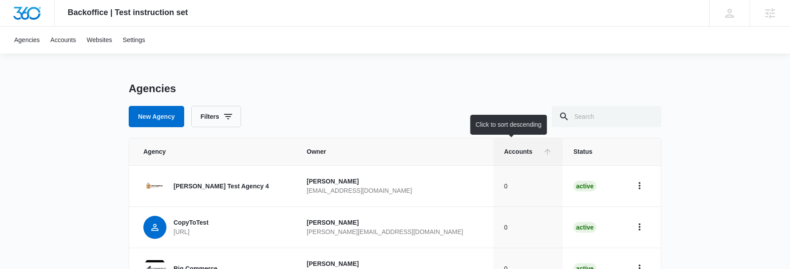 Image resolution: width=790 pixels, height=269 pixels. What do you see at coordinates (63, 40) in the screenshot?
I see `a: Accounts` at bounding box center [63, 40].